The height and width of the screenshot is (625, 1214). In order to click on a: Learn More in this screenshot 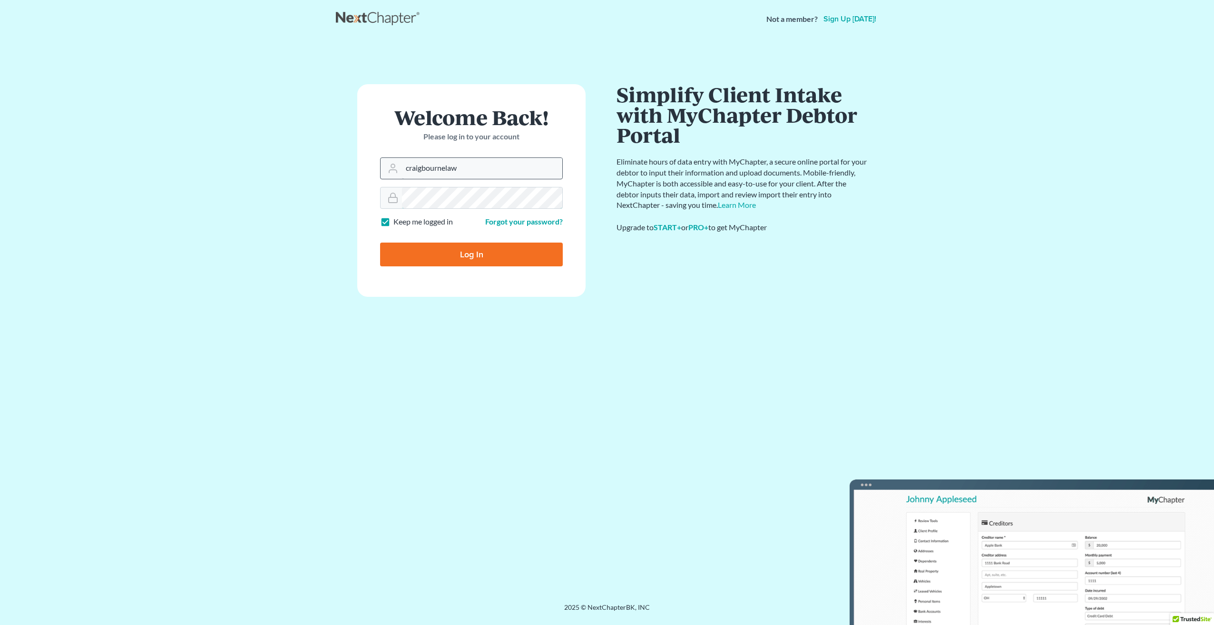, I will do `click(737, 205)`.